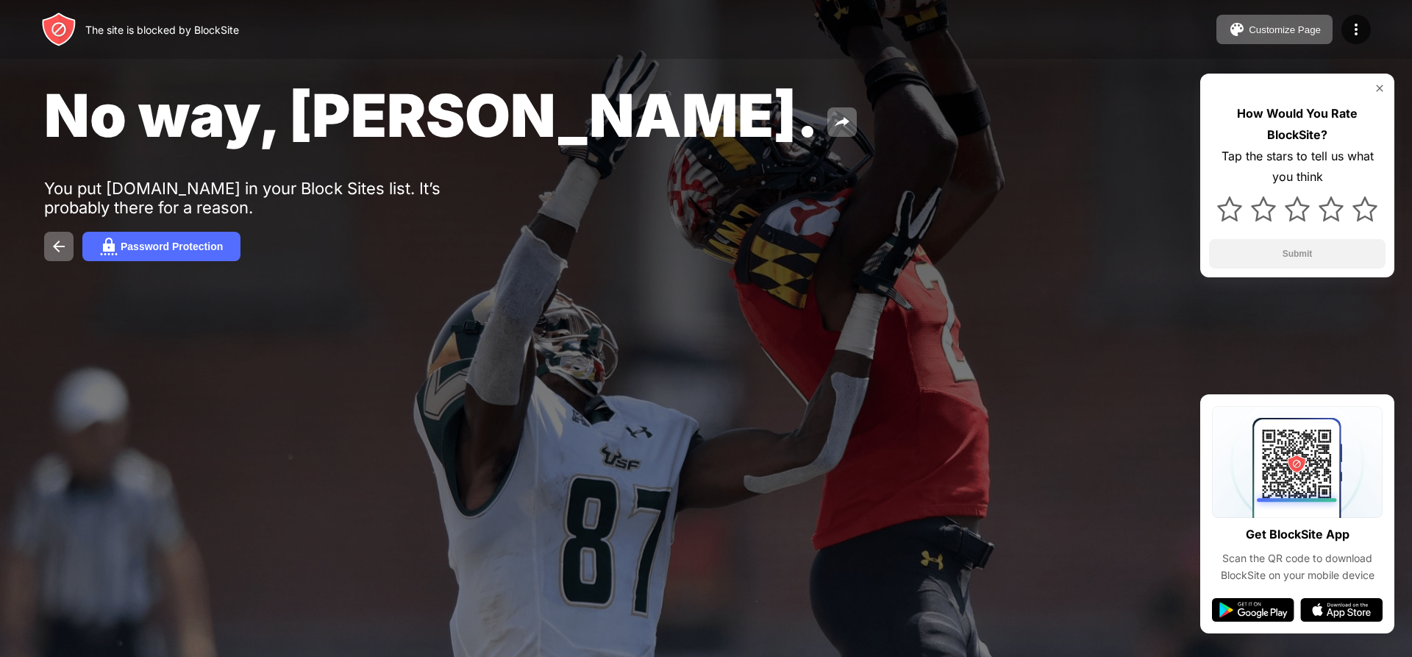 Image resolution: width=1412 pixels, height=657 pixels. I want to click on img: rate-us-close.svg, so click(1380, 88).